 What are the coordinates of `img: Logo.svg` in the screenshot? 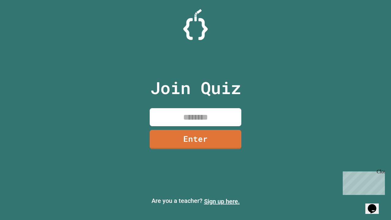 It's located at (195, 24).